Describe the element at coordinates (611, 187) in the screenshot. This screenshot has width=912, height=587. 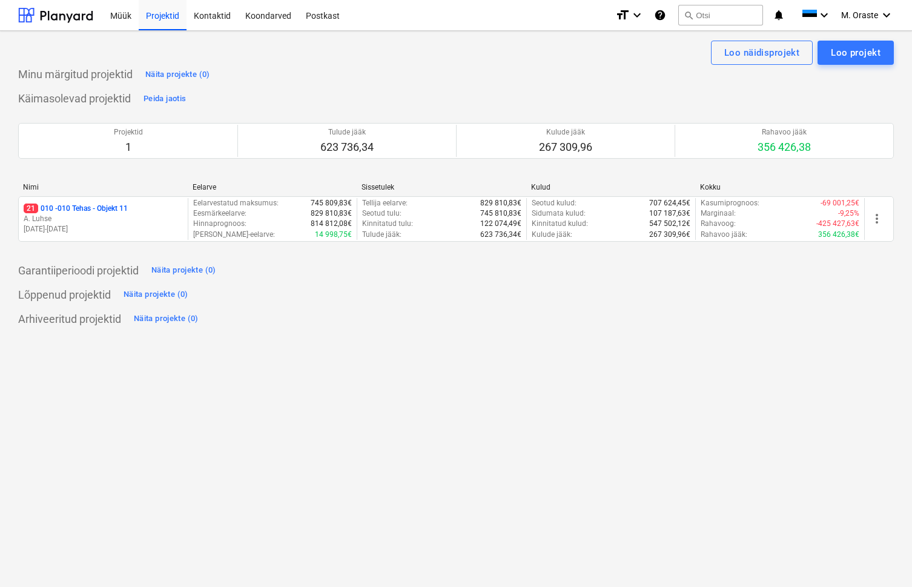
I see `div: Kulud` at that location.